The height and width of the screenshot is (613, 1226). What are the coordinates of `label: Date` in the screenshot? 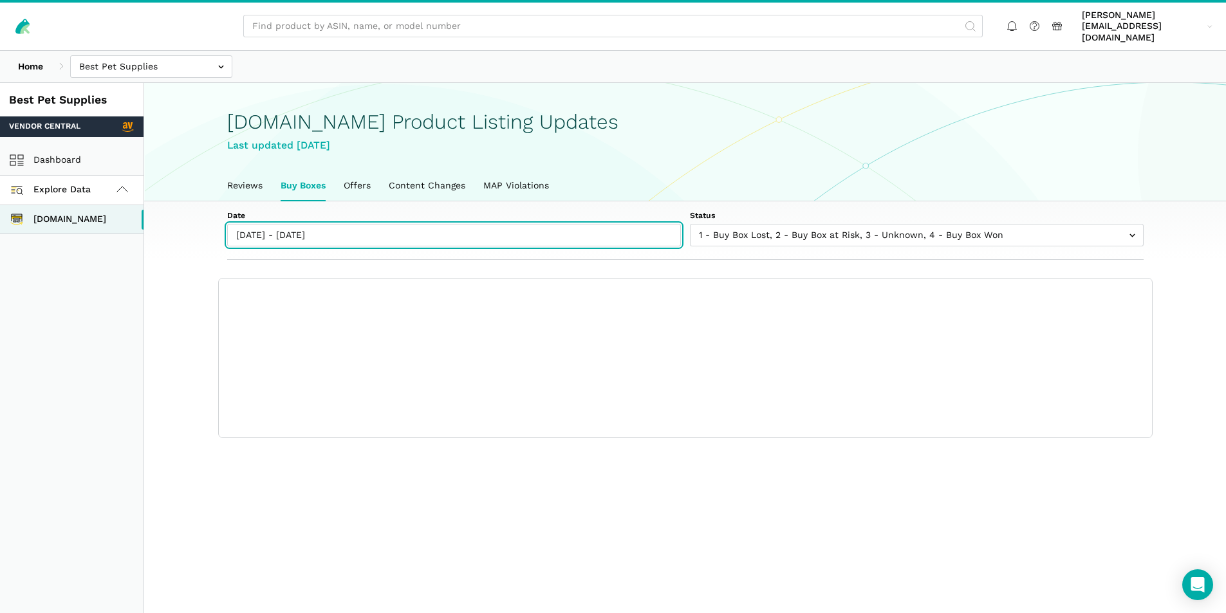 It's located at (454, 216).